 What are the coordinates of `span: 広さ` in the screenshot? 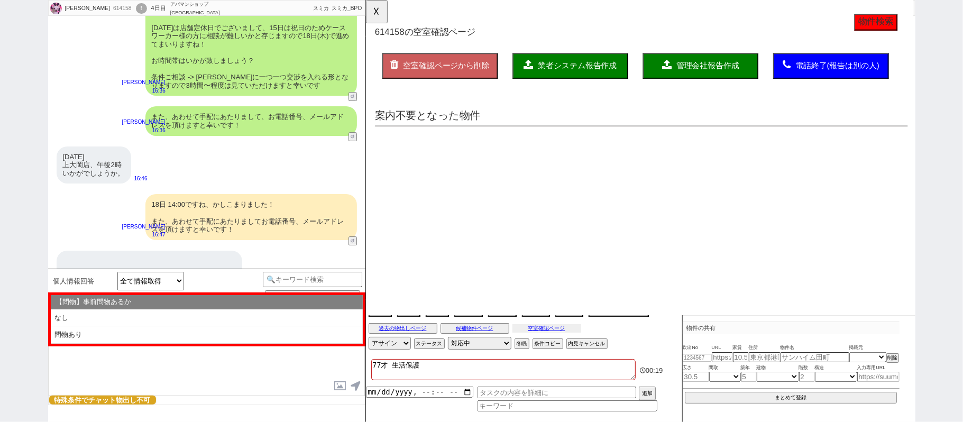 It's located at (696, 368).